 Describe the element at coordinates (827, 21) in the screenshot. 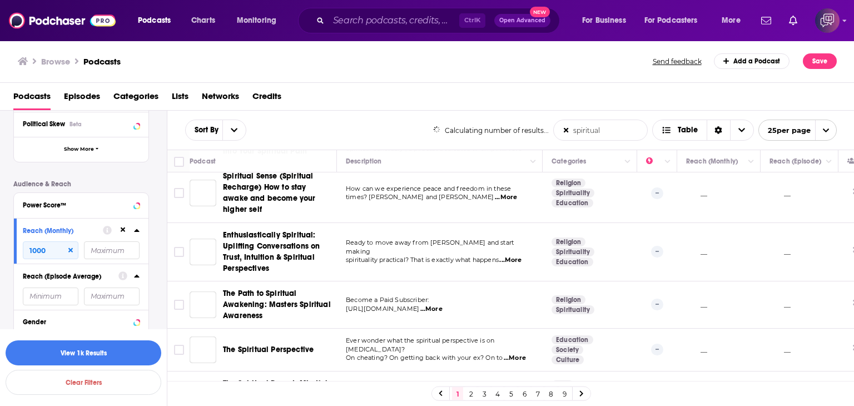

I see `img: User Profile` at that location.